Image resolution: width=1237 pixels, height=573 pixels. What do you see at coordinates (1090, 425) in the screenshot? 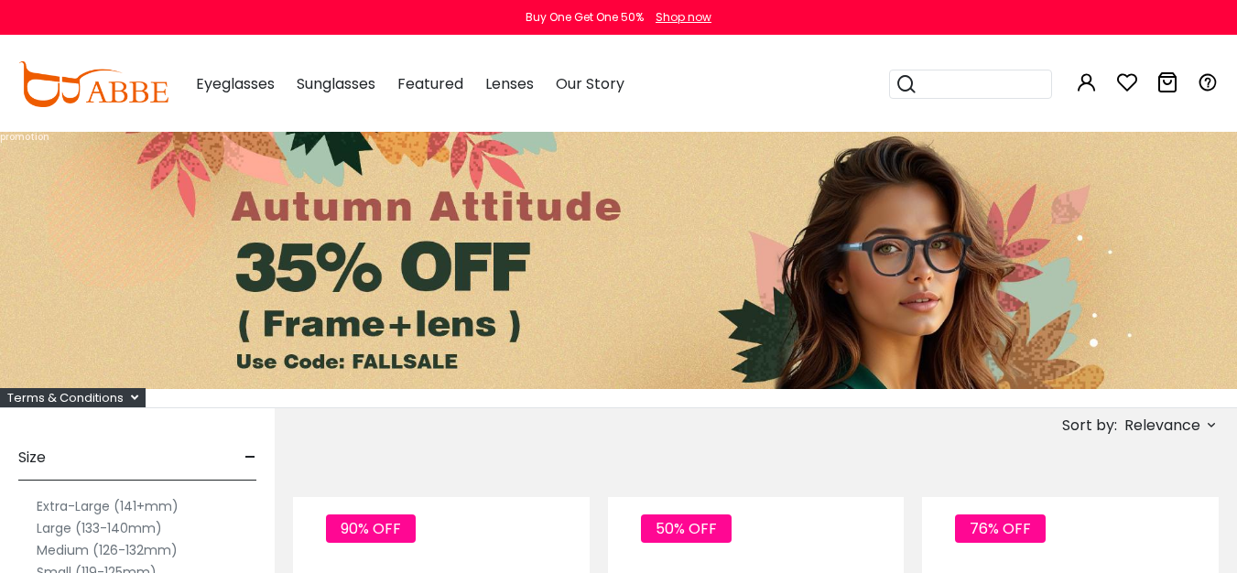
I see `span: Sort by:` at bounding box center [1090, 425].